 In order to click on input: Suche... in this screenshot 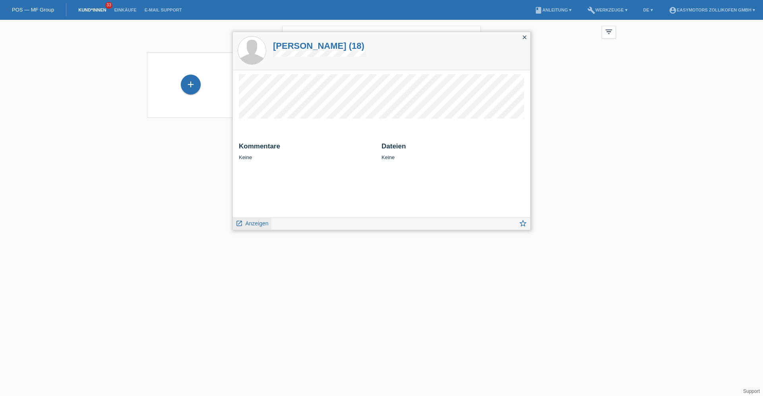, I will do `click(381, 35)`.